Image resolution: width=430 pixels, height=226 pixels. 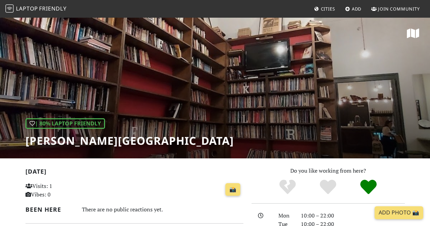 I want to click on a: Join Community, so click(x=395, y=9).